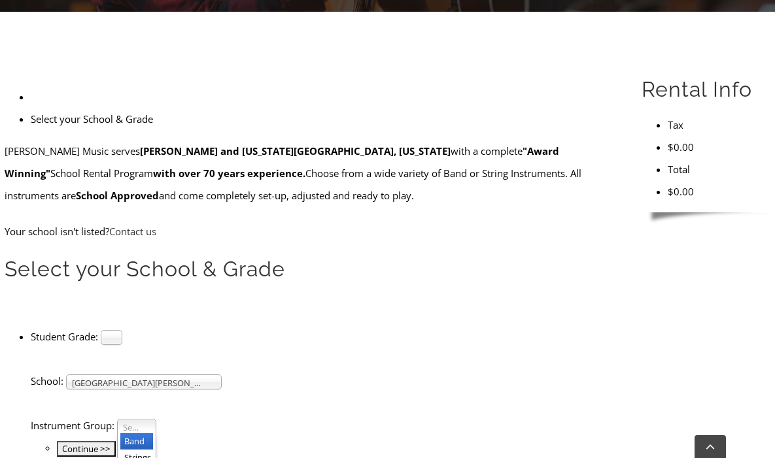 This screenshot has width=775, height=458. What do you see at coordinates (706, 90) in the screenshot?
I see `h2: Rental Info` at bounding box center [706, 90].